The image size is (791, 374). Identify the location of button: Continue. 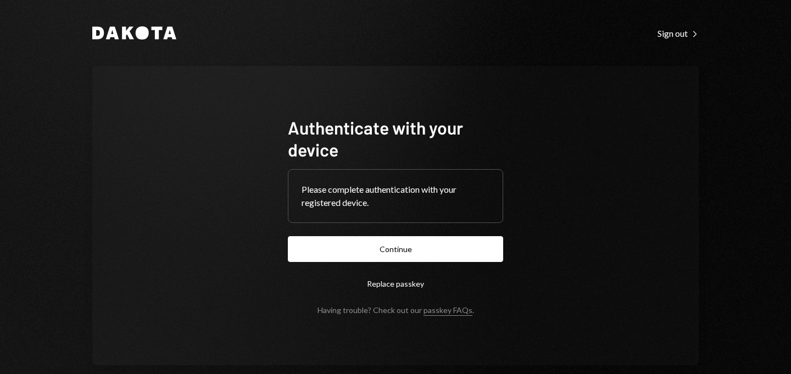
(395, 249).